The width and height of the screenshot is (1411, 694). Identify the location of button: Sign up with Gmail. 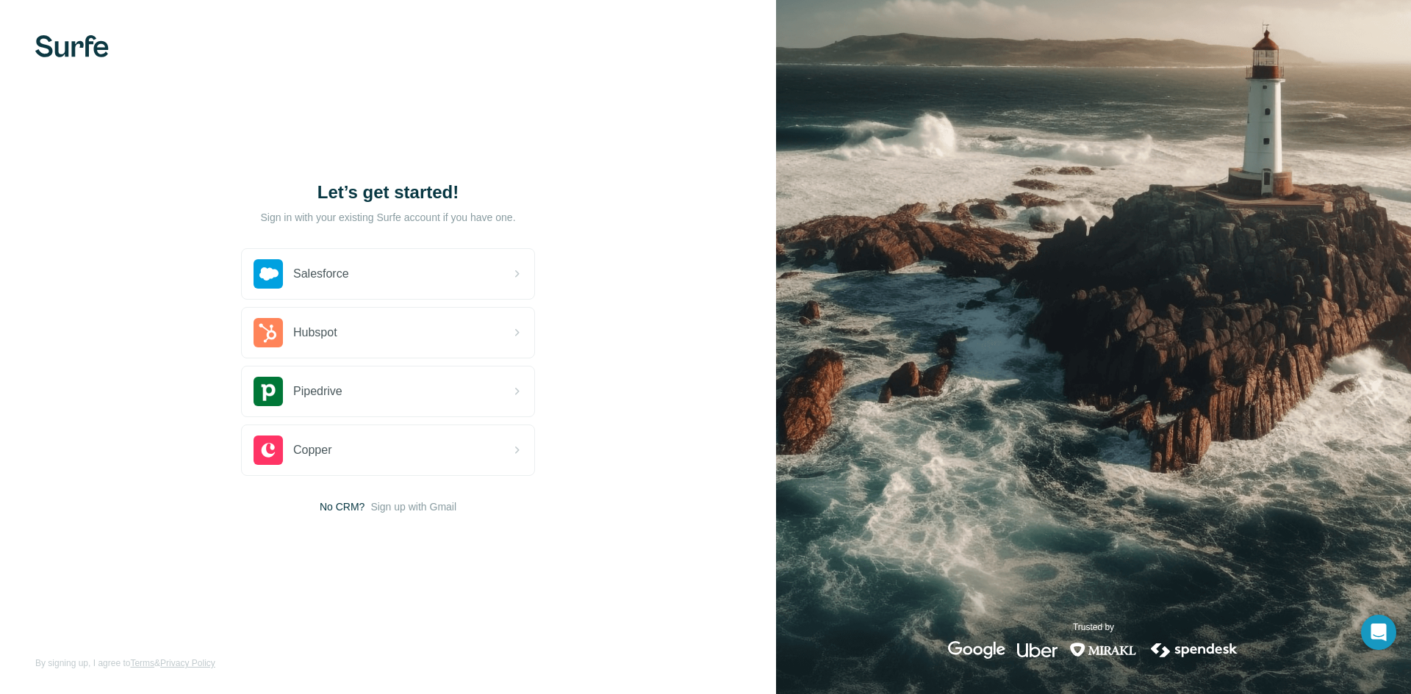
(413, 507).